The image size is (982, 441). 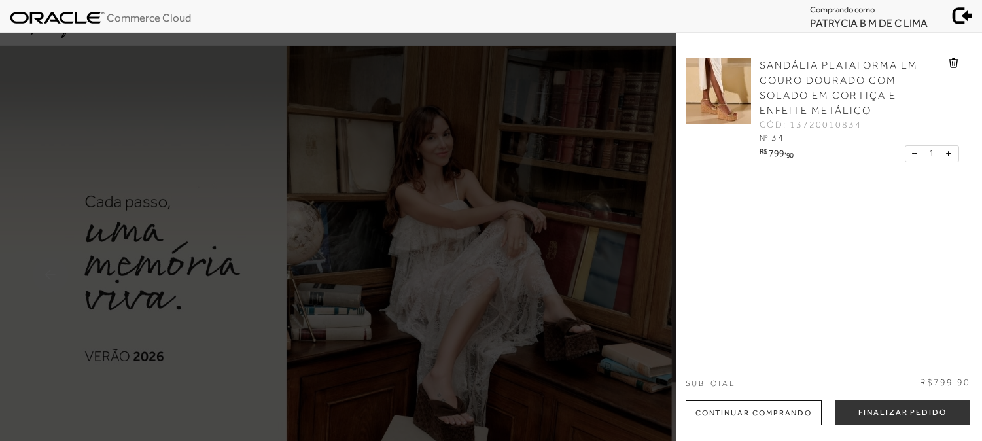 I want to click on i: R$, so click(x=762, y=151).